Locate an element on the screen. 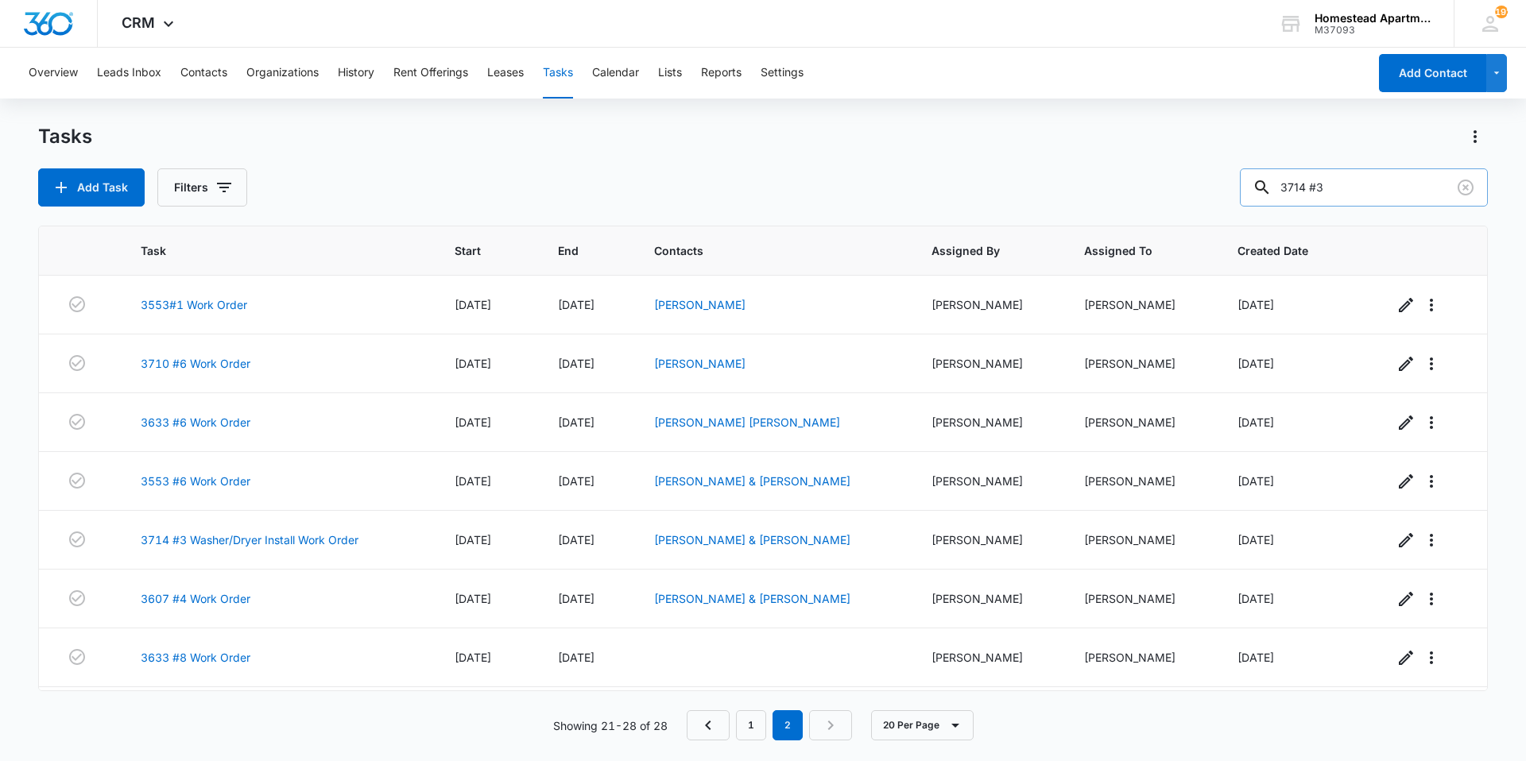 This screenshot has width=1526, height=761. button: Tasks is located at coordinates (558, 73).